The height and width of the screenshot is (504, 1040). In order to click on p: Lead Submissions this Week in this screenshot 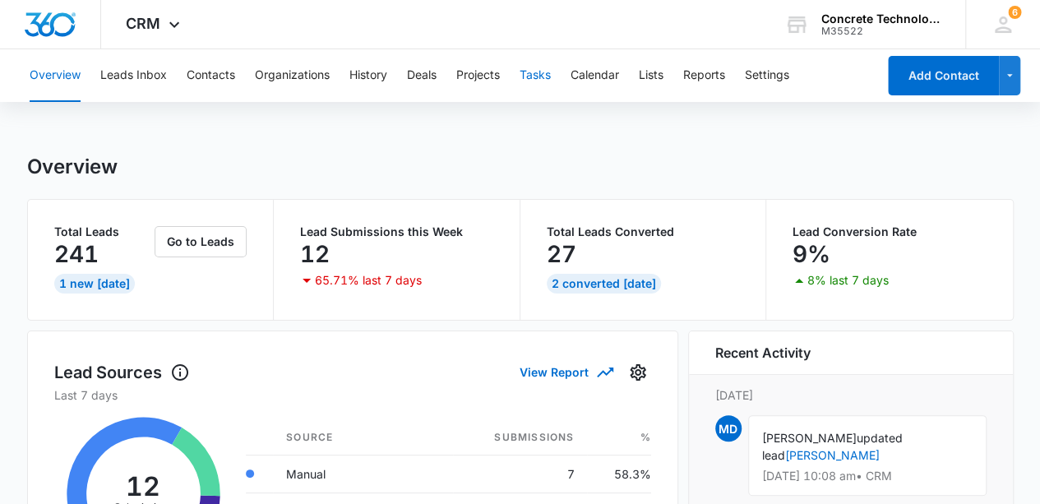, I will do `click(396, 232)`.